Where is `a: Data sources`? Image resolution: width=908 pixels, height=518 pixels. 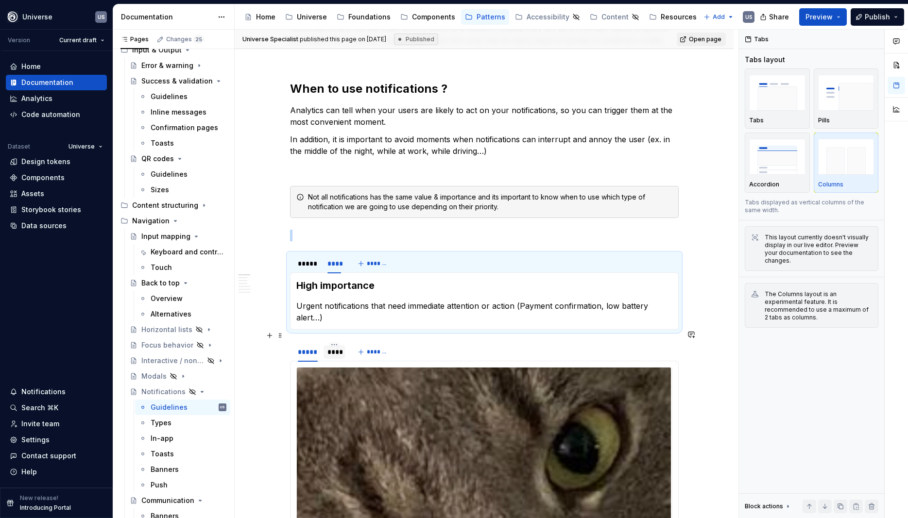 a: Data sources is located at coordinates (56, 226).